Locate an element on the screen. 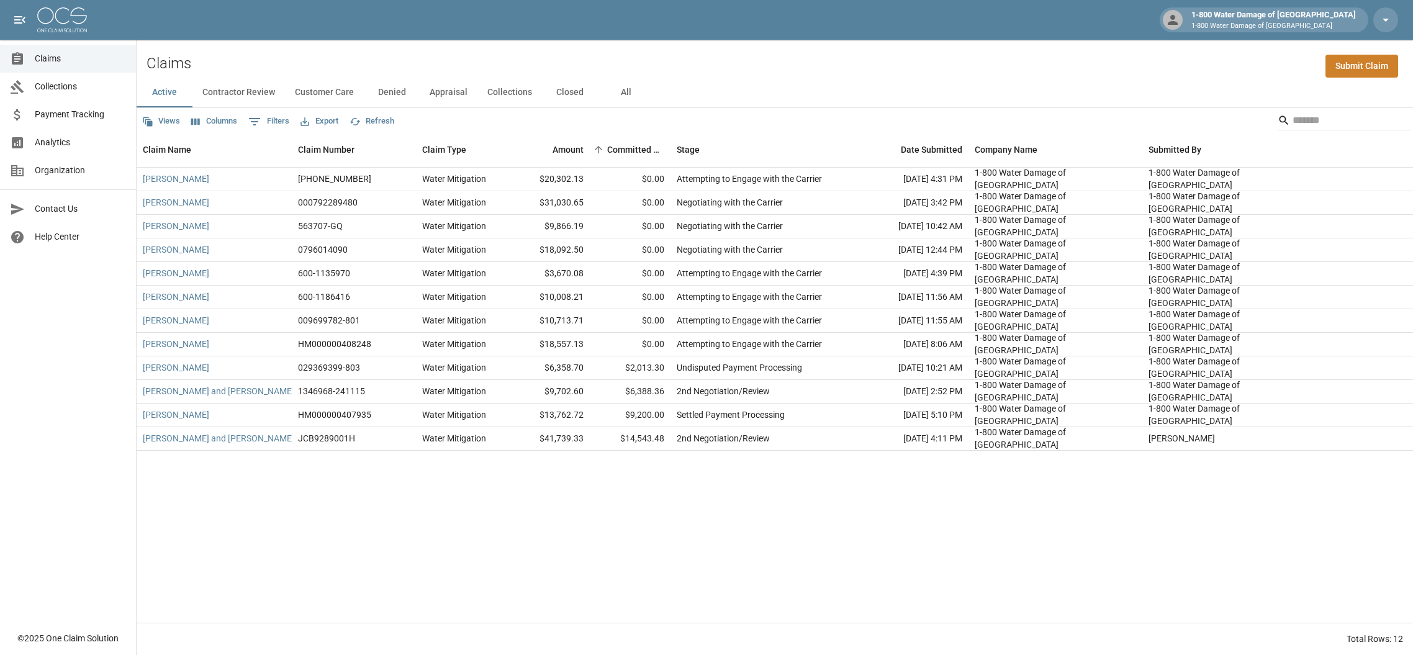  span: Collections is located at coordinates (80, 86).